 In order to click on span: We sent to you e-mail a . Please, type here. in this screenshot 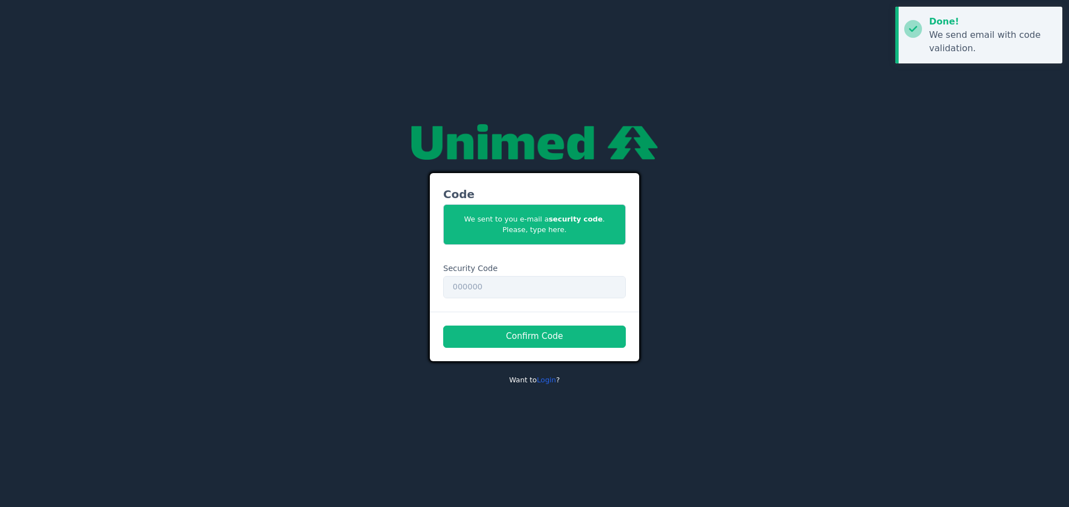, I will do `click(534, 224)`.